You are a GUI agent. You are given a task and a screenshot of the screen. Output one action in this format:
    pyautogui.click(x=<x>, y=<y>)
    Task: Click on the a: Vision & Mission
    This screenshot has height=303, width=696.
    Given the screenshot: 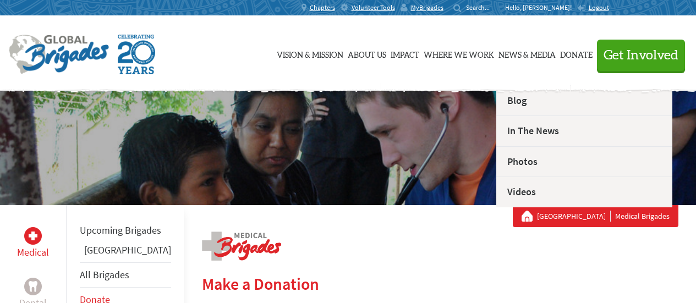 What is the action you would take?
    pyautogui.click(x=310, y=53)
    